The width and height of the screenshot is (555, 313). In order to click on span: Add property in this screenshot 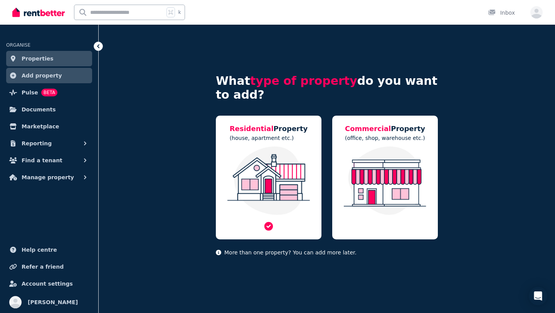, I will do `click(42, 76)`.